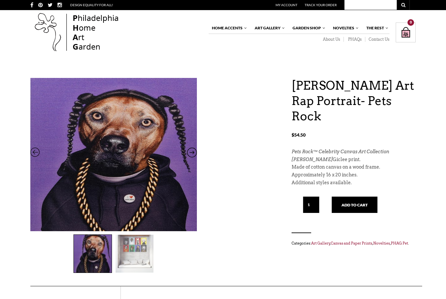 This screenshot has width=446, height=299. Describe the element at coordinates (308, 28) in the screenshot. I see `a: Garden Shop` at that location.